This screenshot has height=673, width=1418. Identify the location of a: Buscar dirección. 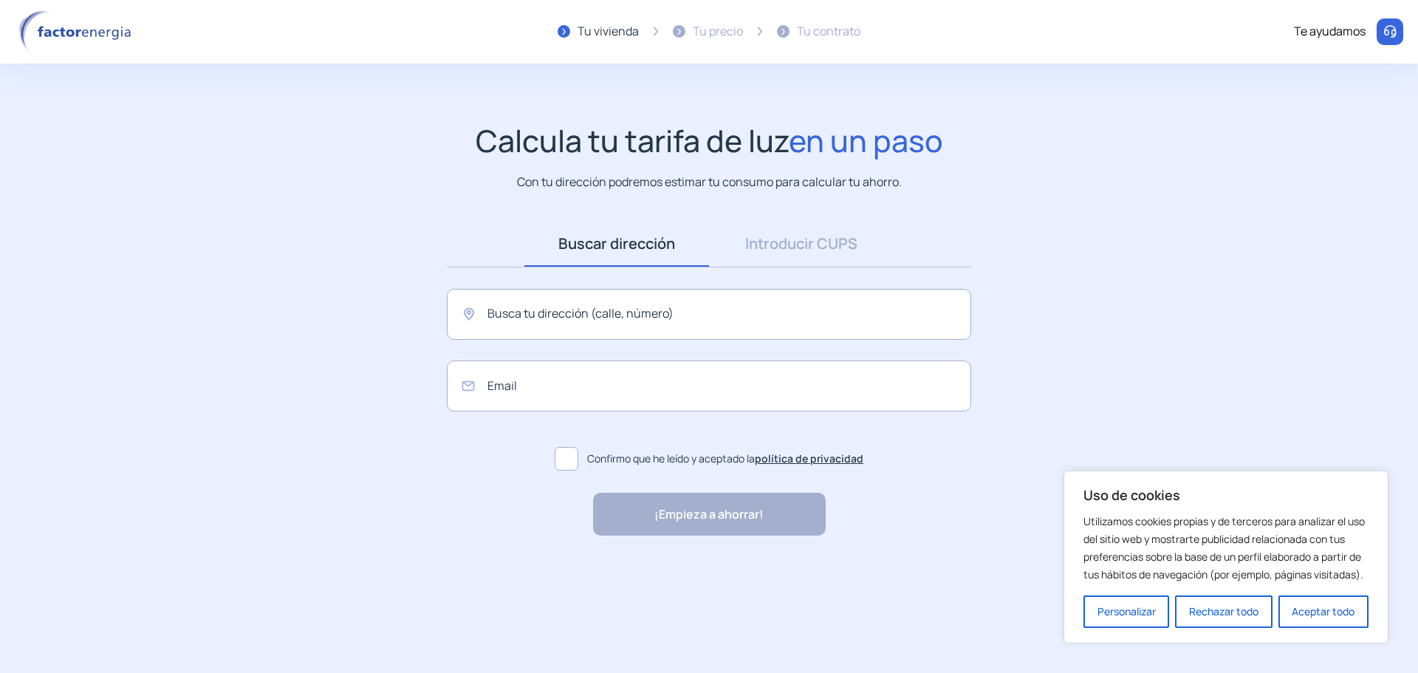
(617, 244).